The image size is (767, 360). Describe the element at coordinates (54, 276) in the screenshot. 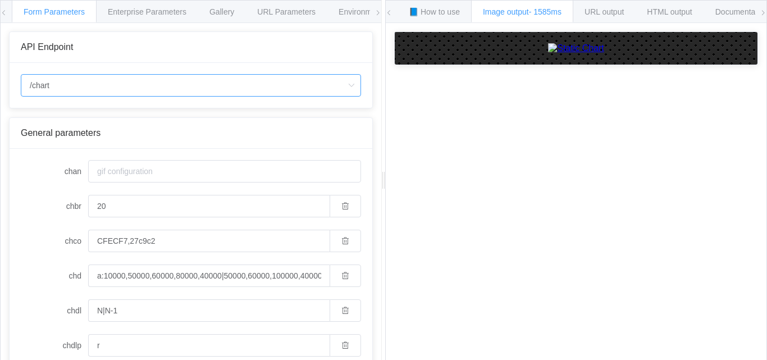

I see `label: chd` at that location.